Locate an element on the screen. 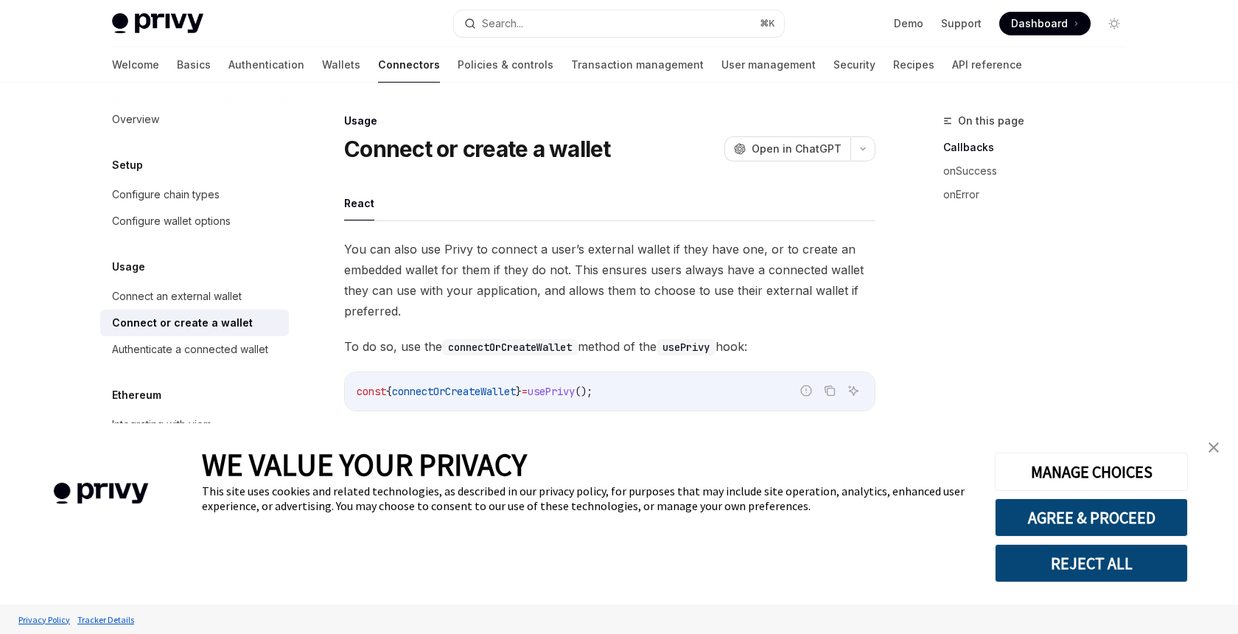 Image resolution: width=1238 pixels, height=634 pixels. a: onError is located at coordinates (1041, 195).